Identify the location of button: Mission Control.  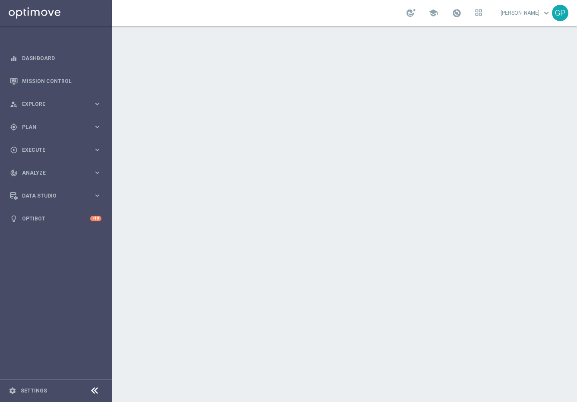
(56, 81).